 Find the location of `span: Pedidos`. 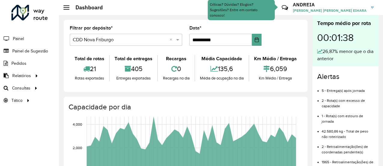

span: Pedidos is located at coordinates (19, 63).